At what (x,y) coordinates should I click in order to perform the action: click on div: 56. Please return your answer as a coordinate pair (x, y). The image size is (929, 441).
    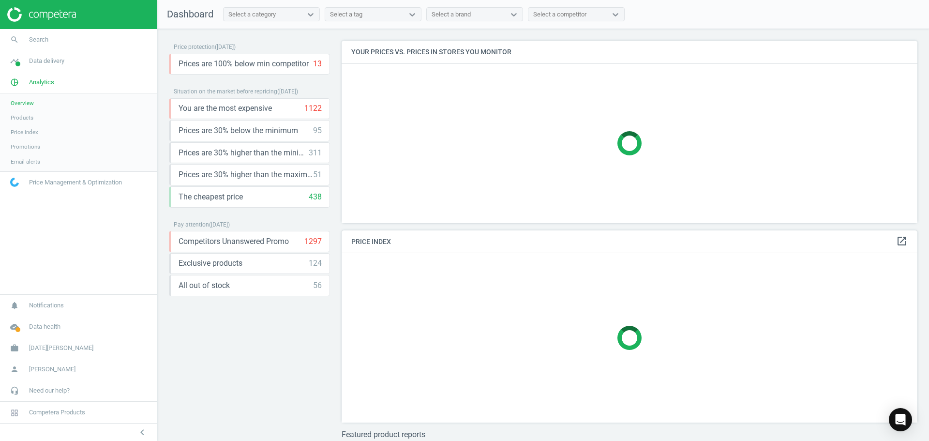
    Looking at the image, I should click on (317, 285).